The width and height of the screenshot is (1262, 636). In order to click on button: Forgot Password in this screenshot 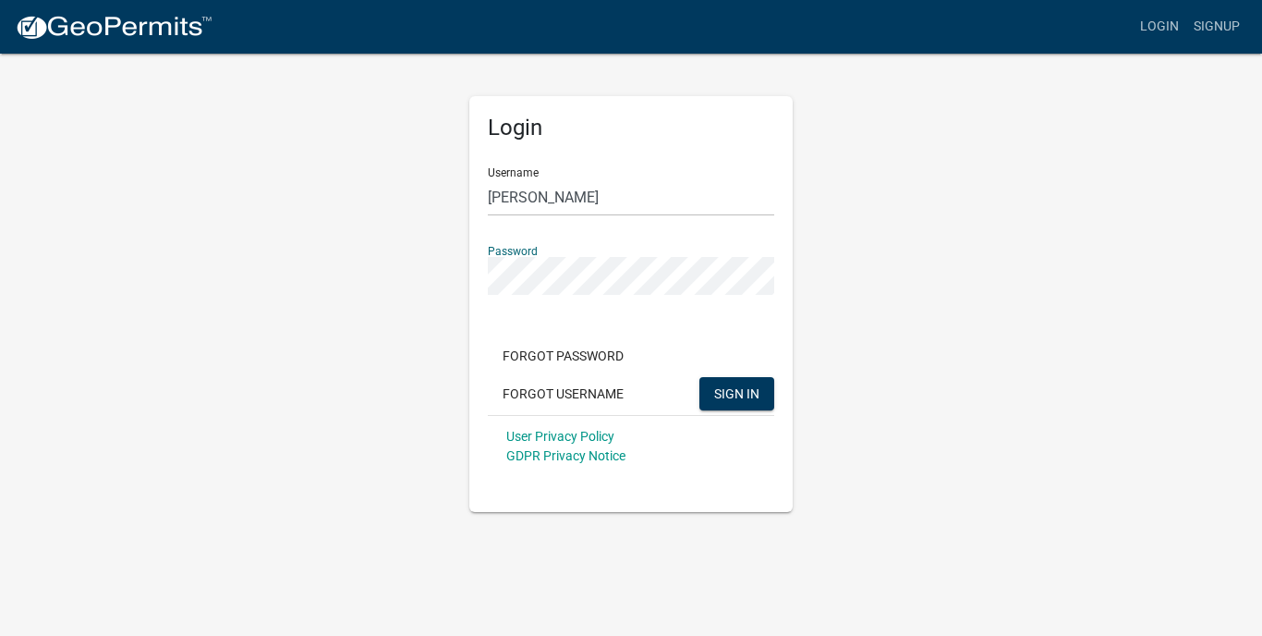, I will do `click(563, 356)`.